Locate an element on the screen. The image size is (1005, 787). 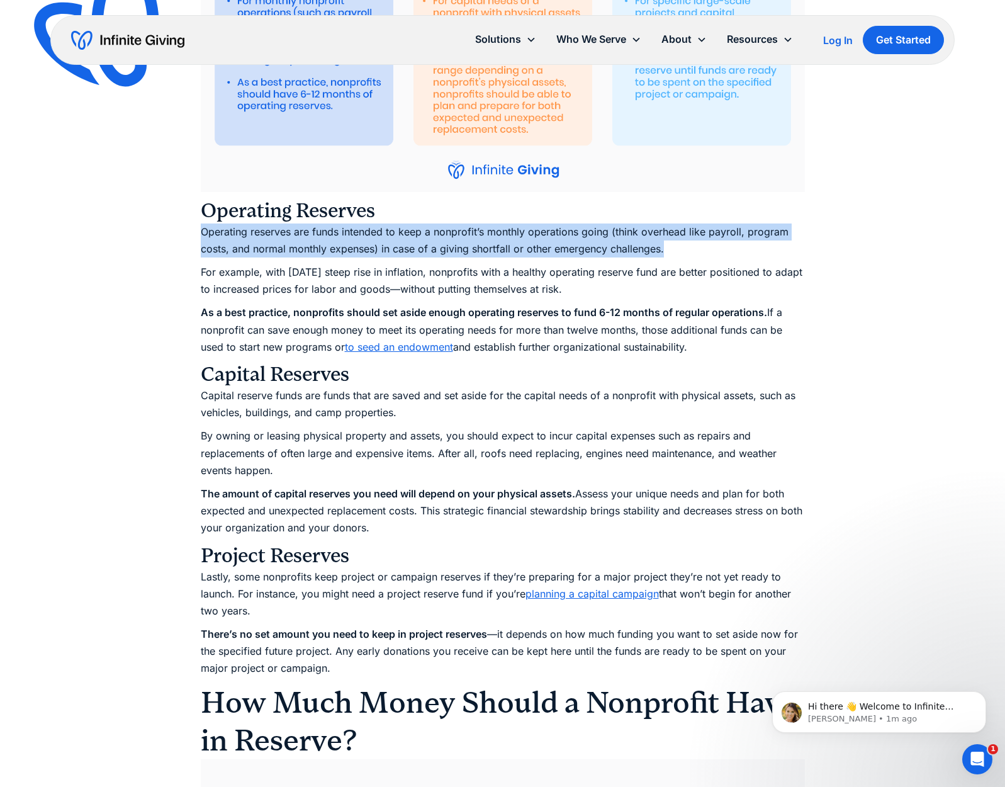
a: Get Started is located at coordinates (903, 40).